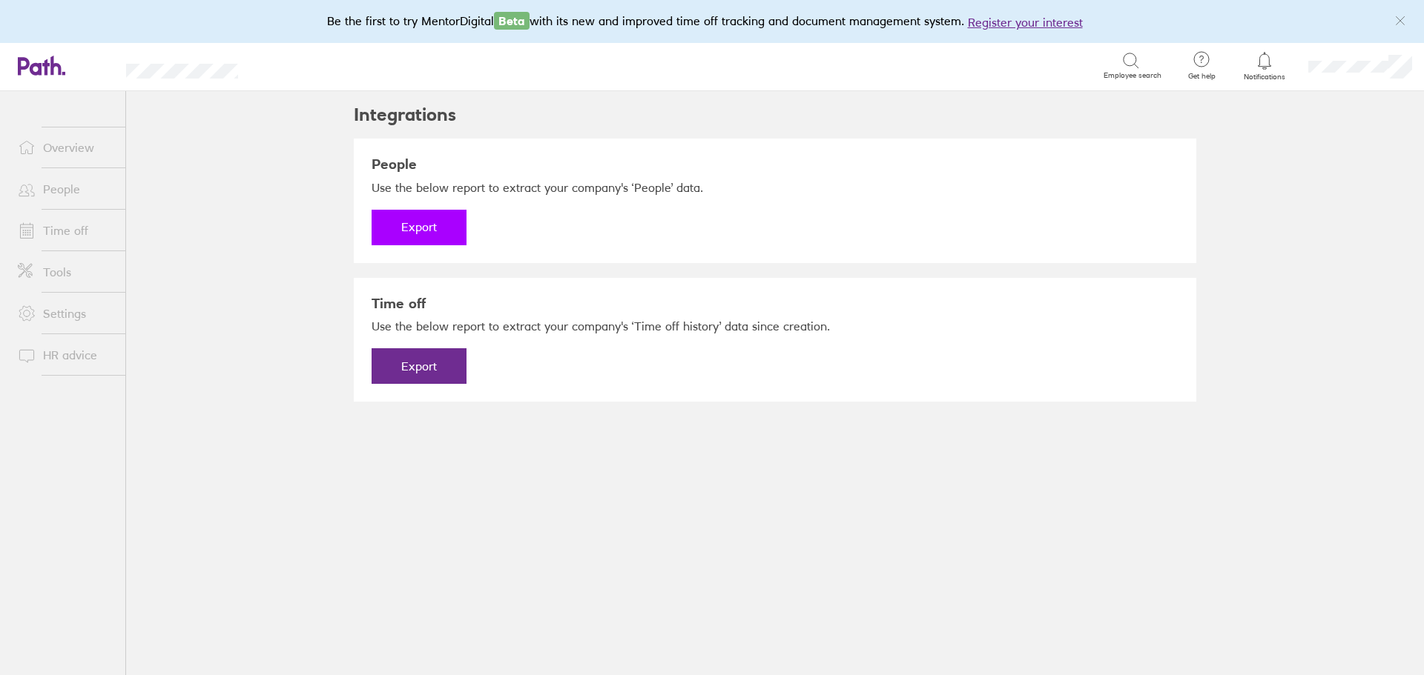 The image size is (1424, 675). Describe the element at coordinates (512, 21) in the screenshot. I see `span: Beta` at that location.